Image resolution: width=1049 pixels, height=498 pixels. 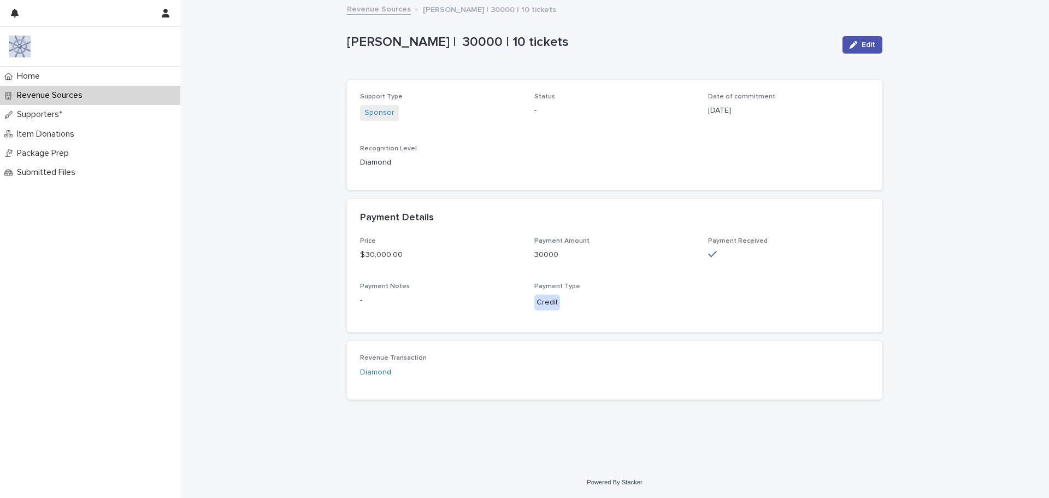 I want to click on span: Payment Amount, so click(x=562, y=241).